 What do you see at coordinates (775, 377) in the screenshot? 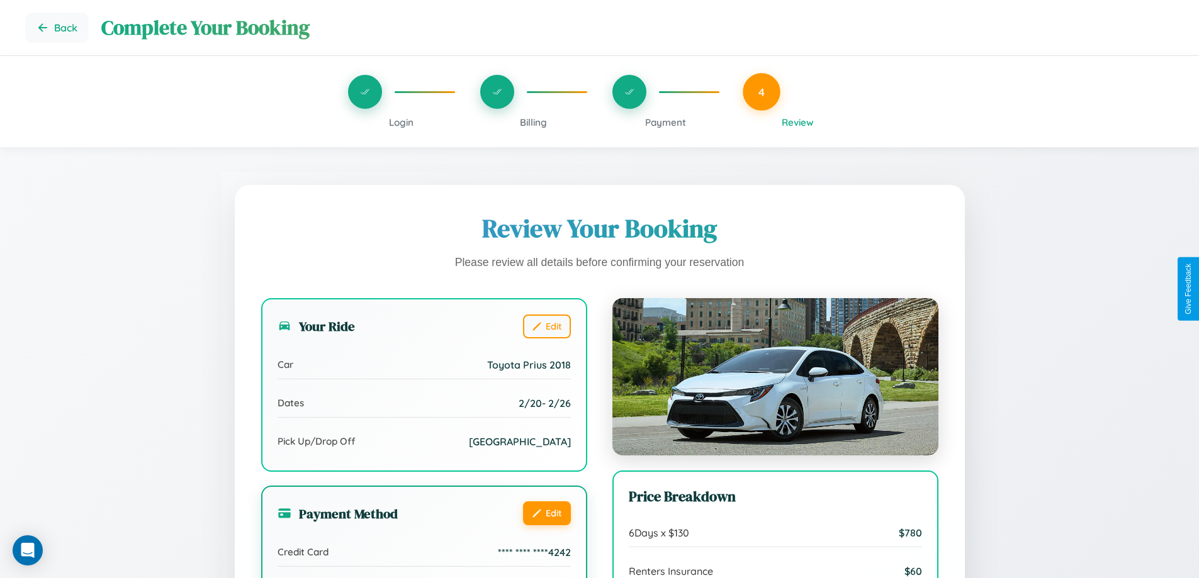
I see `img: Toyota Prius` at bounding box center [775, 377].